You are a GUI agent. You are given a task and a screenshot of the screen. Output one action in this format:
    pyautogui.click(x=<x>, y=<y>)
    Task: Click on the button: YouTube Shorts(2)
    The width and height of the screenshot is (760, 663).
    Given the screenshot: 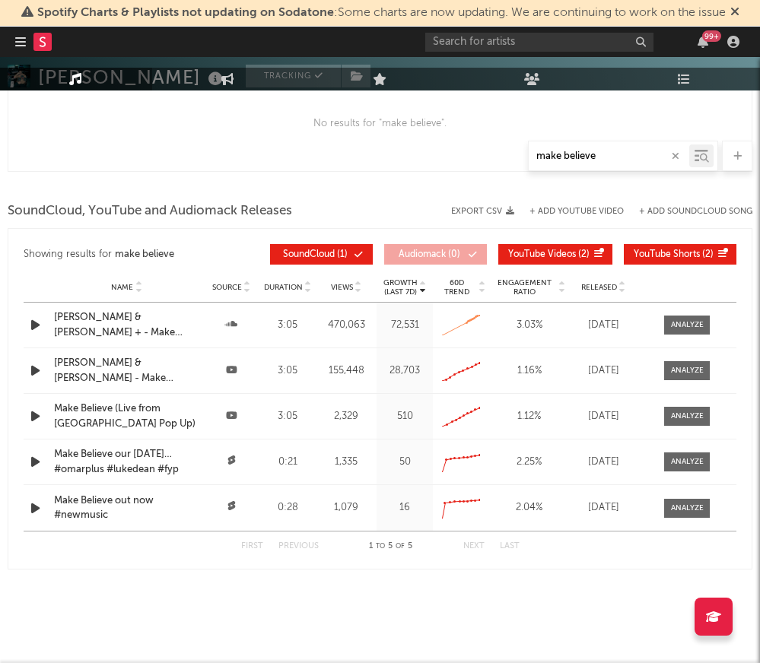 What is the action you would take?
    pyautogui.click(x=680, y=254)
    